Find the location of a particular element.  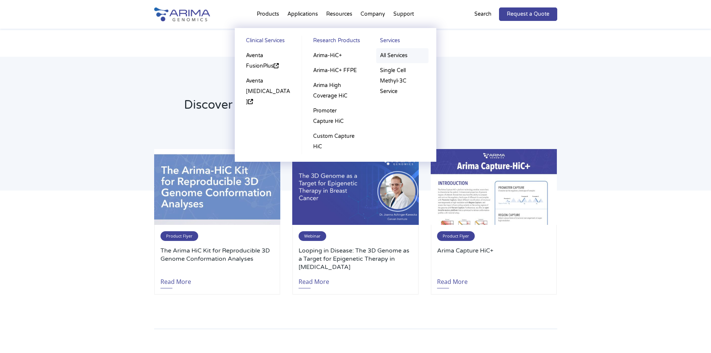

a: Request a Quote is located at coordinates (528, 14).